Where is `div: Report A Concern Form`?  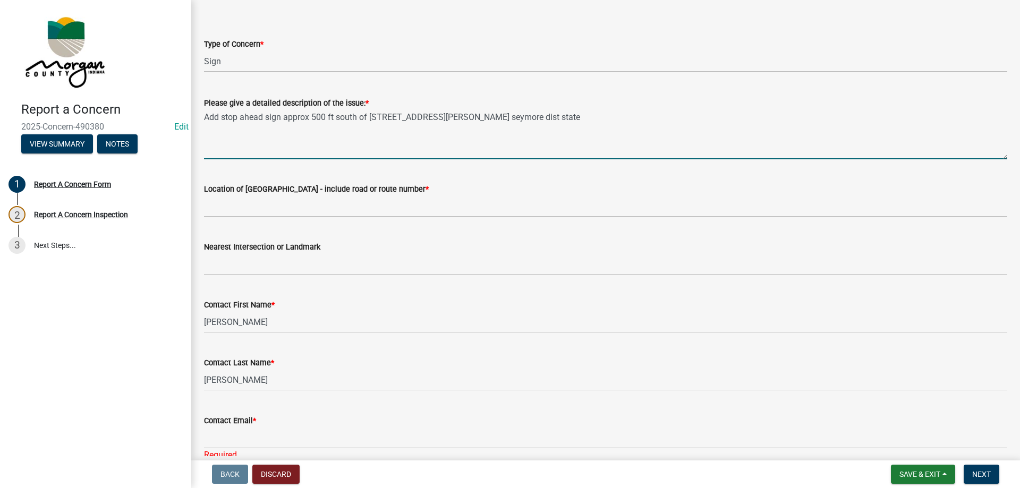 div: Report A Concern Form is located at coordinates (72, 184).